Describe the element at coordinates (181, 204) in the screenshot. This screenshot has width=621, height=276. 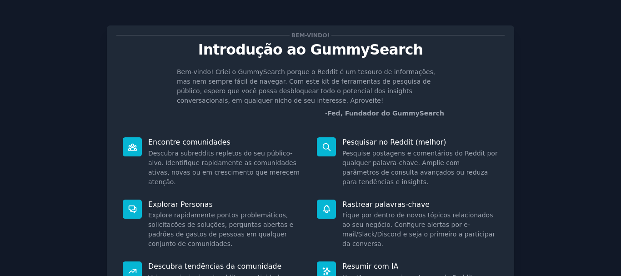
I see `font: Explorar Personas` at that location.